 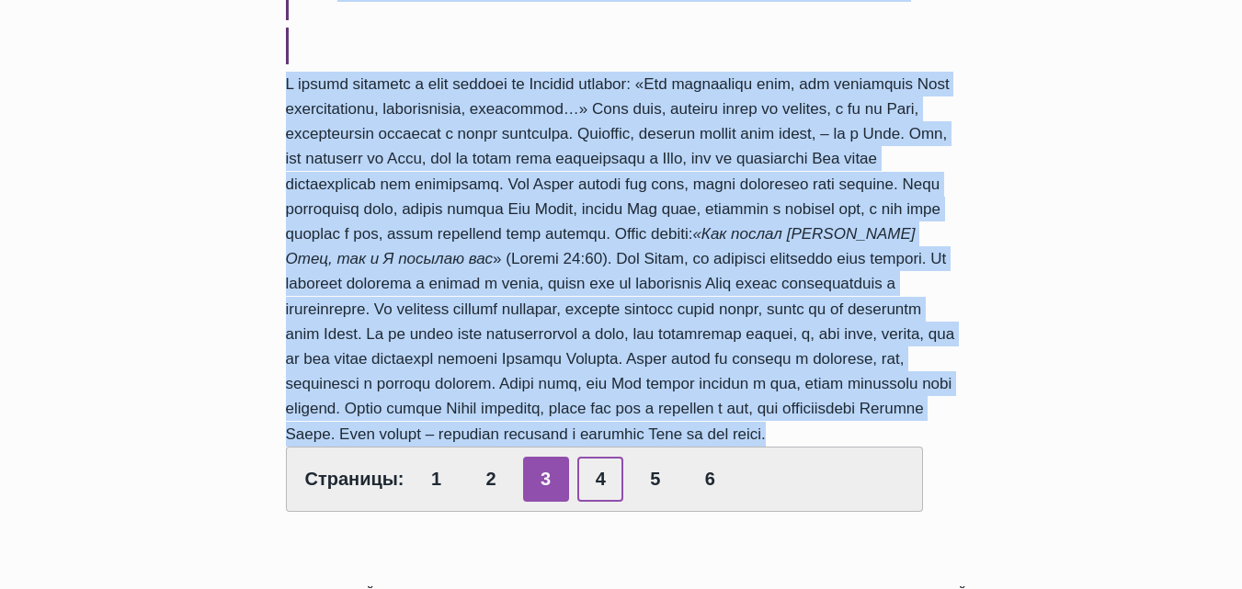 What do you see at coordinates (491, 479) in the screenshot?
I see `a: 2` at bounding box center [491, 479].